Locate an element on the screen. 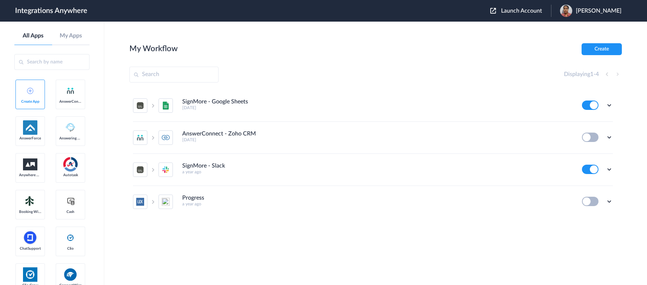 The height and width of the screenshot is (285, 647). img: chatsupport-icon.svg is located at coordinates (30, 237).